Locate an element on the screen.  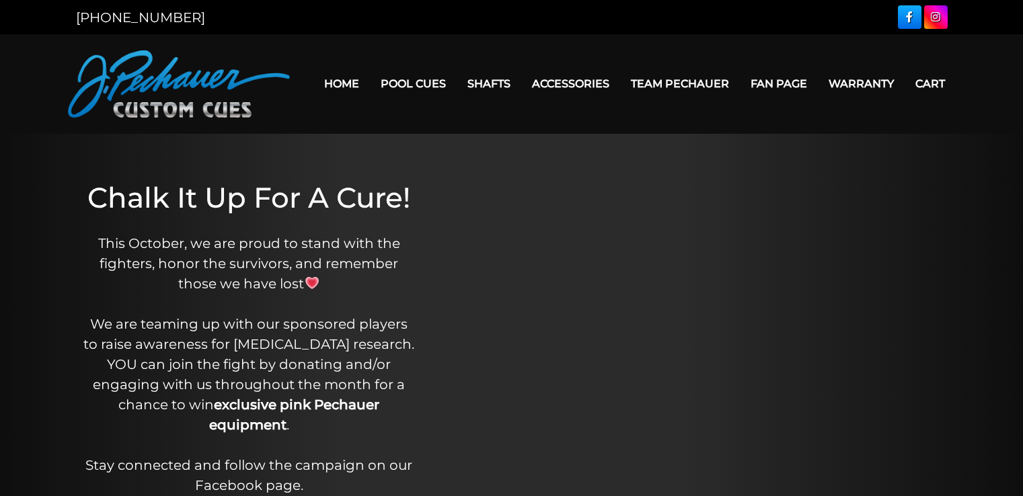
a: Fan Page is located at coordinates (779, 83).